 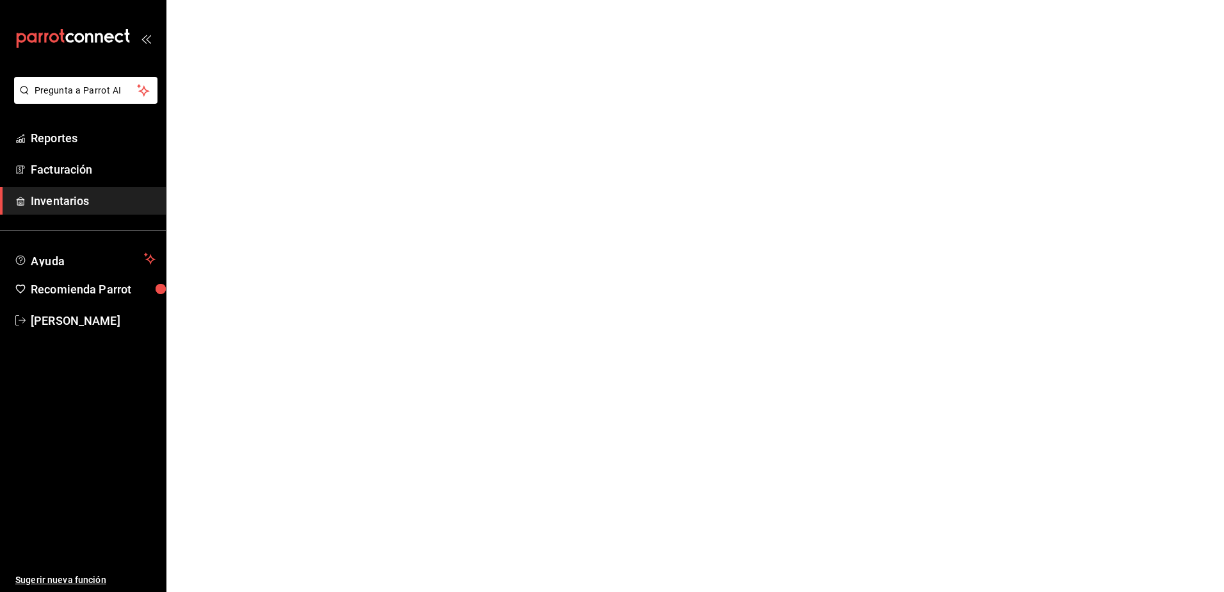 I want to click on span: Ayuda, so click(x=85, y=259).